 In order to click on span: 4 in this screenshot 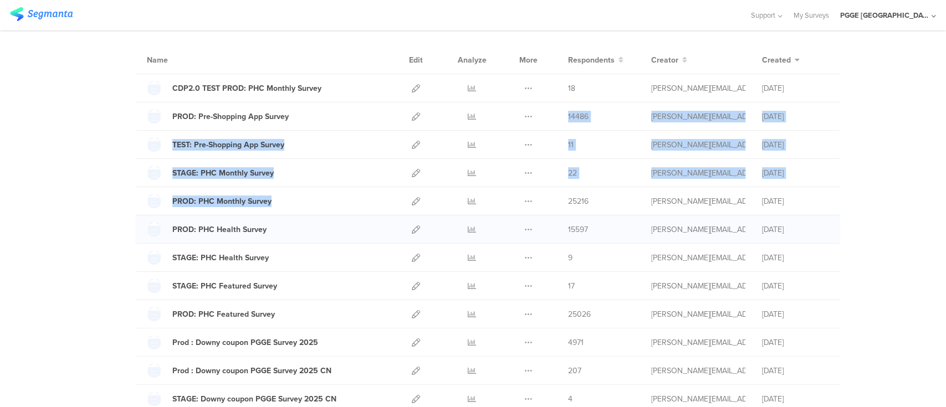, I will do `click(570, 399)`.